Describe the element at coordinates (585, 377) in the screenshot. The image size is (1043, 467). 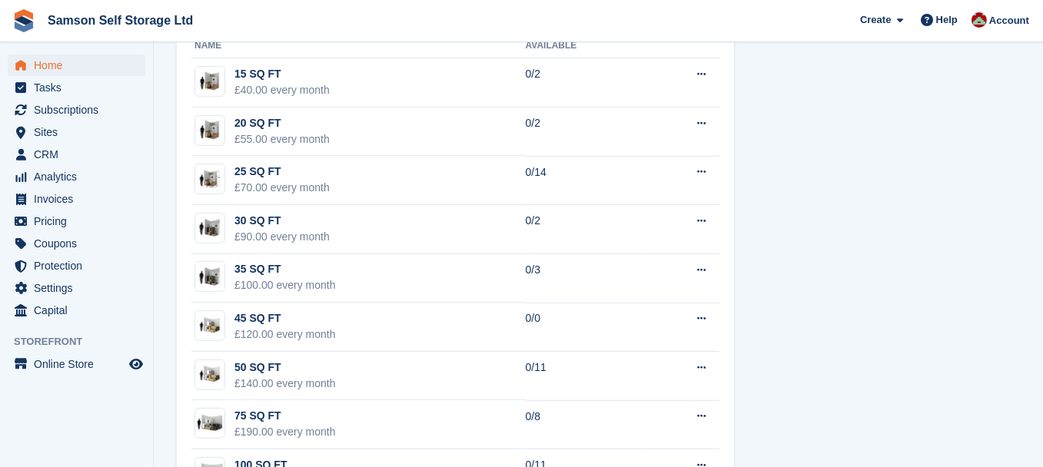
I see `td: 0/11` at that location.